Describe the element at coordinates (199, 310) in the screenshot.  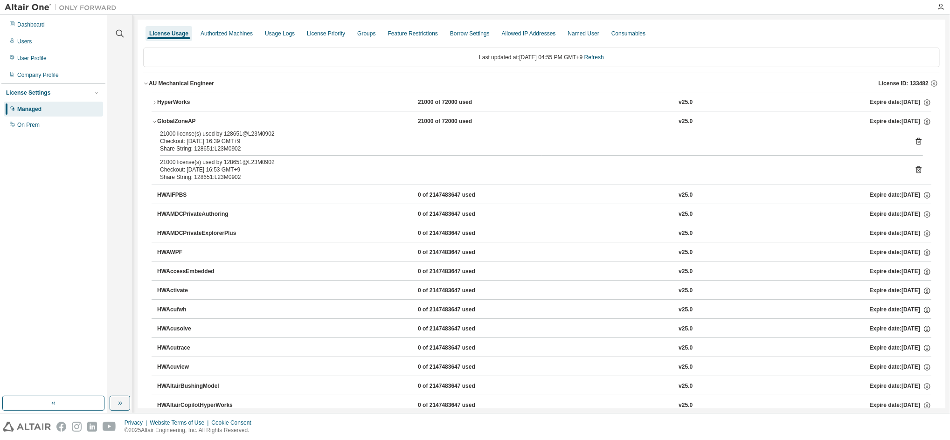
I see `div: HWAcufwh` at that location.